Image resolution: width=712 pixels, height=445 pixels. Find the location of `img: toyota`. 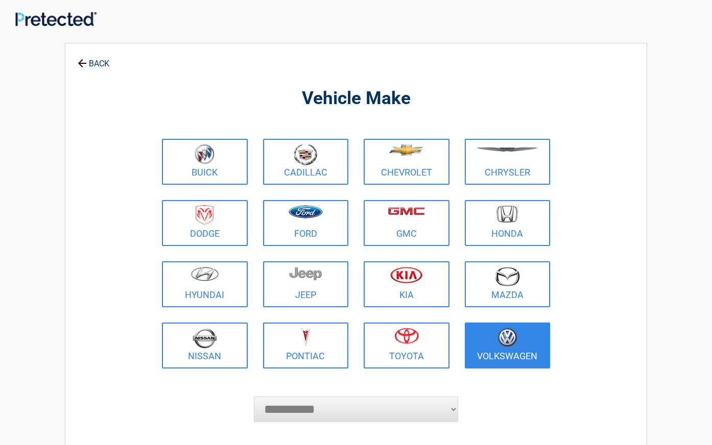

img: toyota is located at coordinates (407, 336).